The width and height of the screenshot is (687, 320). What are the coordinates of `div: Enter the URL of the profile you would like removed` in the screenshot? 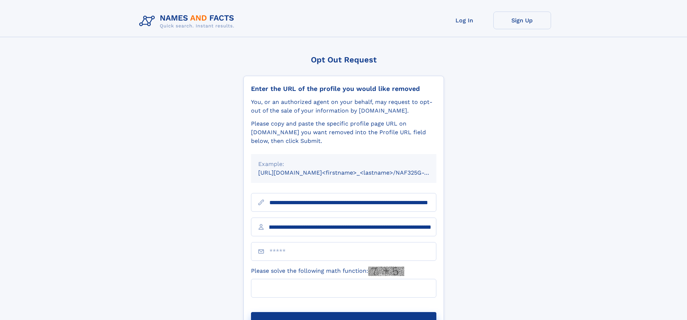 It's located at (344, 89).